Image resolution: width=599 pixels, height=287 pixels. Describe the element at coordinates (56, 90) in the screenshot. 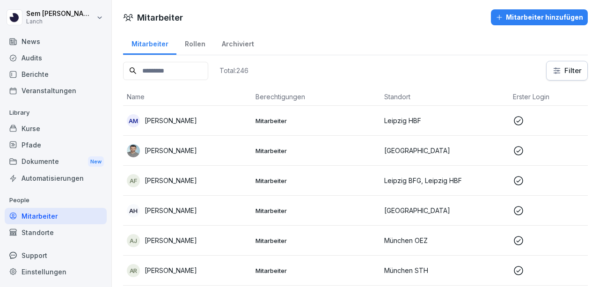

I see `div: Veranstaltungen` at that location.